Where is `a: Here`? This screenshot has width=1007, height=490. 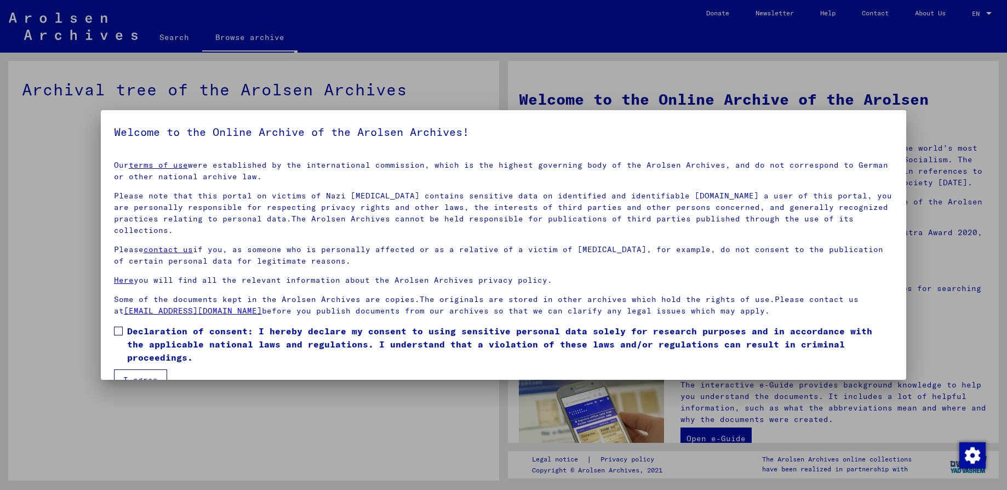
a: Here is located at coordinates (124, 280).